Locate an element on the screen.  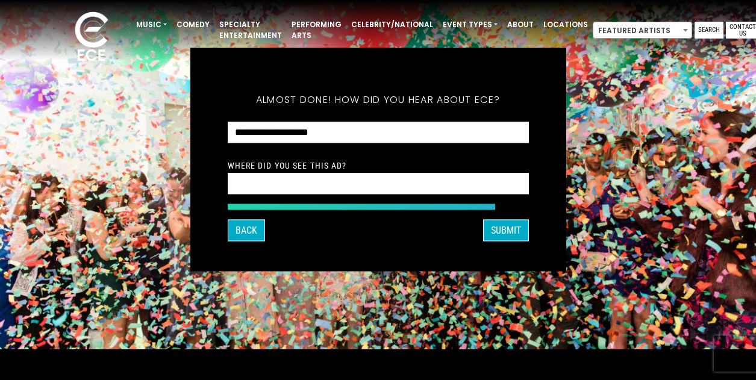
a: About is located at coordinates (520, 25).